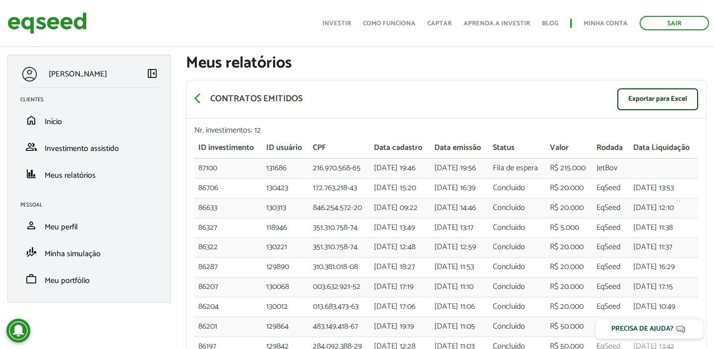  Describe the element at coordinates (257, 99) in the screenshot. I see `p: Contratos emitidos` at that location.